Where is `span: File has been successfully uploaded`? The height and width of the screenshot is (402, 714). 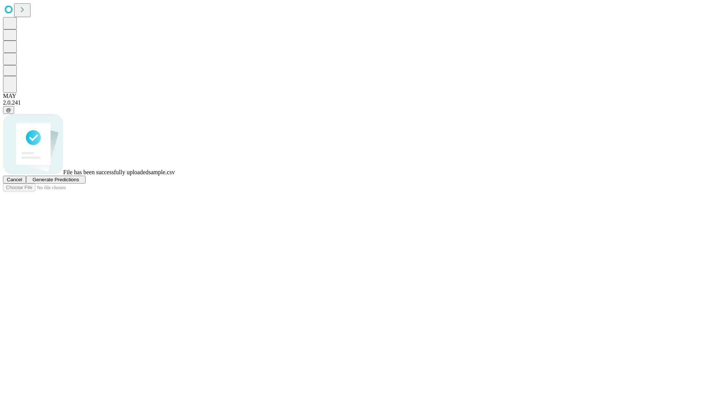
span: File has been successfully uploaded is located at coordinates (106, 172).